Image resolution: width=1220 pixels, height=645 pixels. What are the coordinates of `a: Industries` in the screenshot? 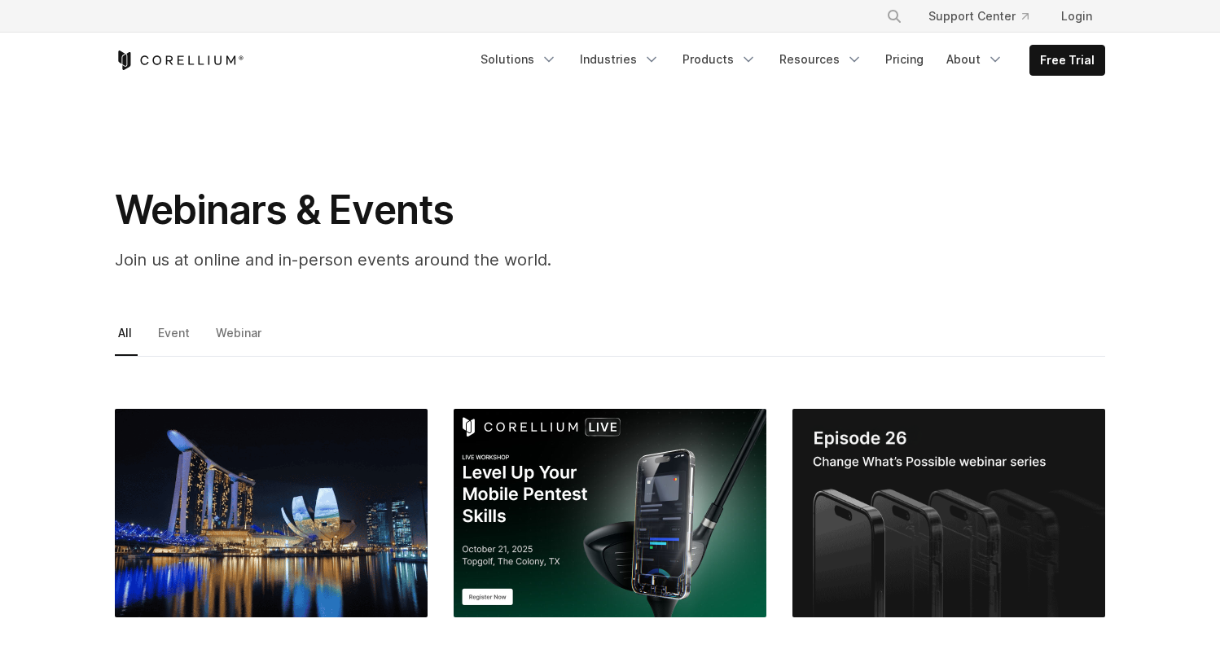 It's located at (620, 59).